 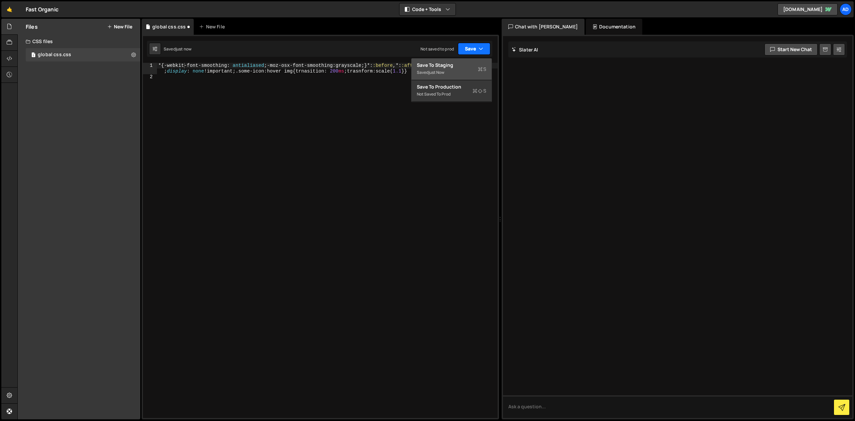 What do you see at coordinates (451, 91) in the screenshot?
I see `button: Save to ProductionS Not saved to prod` at bounding box center [451, 91].